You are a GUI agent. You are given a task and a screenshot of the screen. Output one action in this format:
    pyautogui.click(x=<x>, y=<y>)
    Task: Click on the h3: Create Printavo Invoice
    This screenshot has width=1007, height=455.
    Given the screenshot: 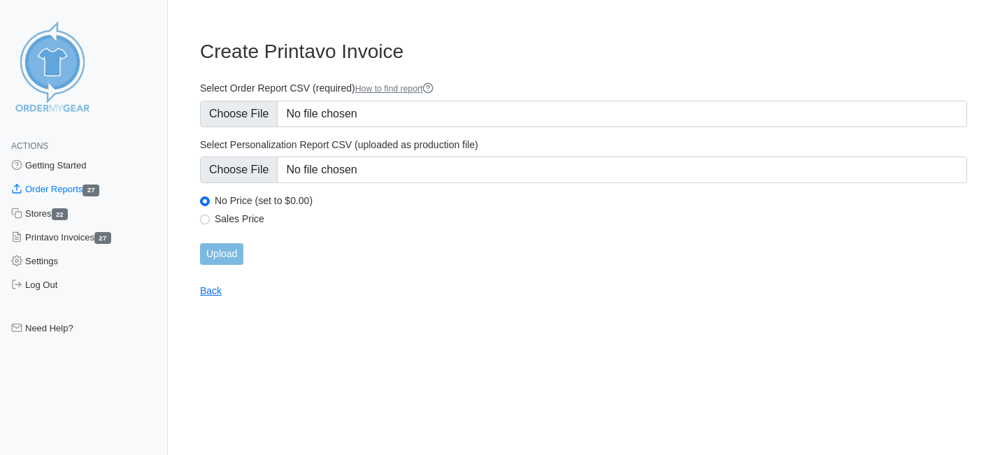 What is the action you would take?
    pyautogui.click(x=583, y=52)
    